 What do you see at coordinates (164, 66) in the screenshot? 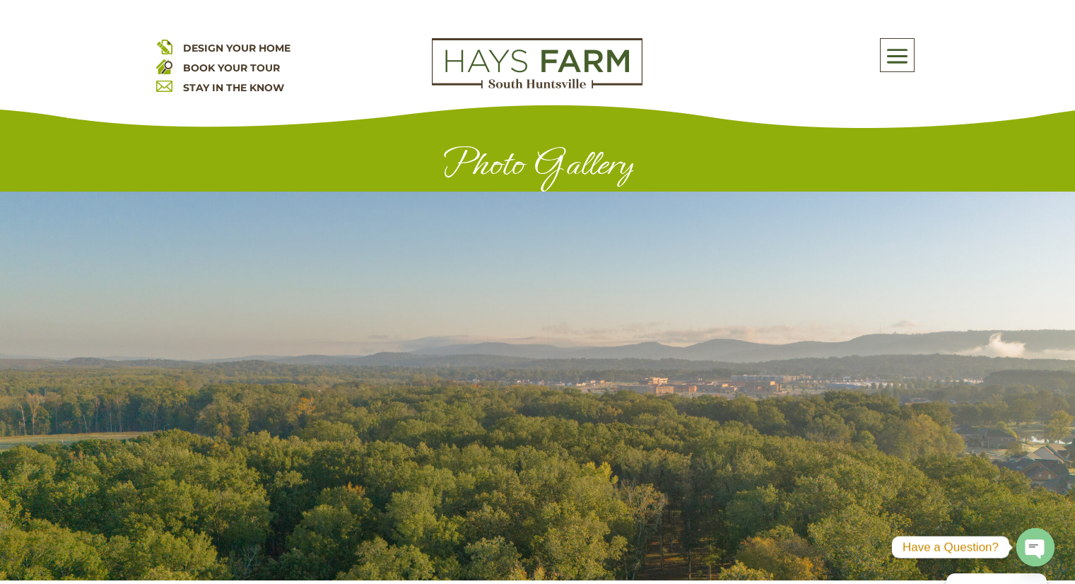
I see `img: book your home tour` at bounding box center [164, 66].